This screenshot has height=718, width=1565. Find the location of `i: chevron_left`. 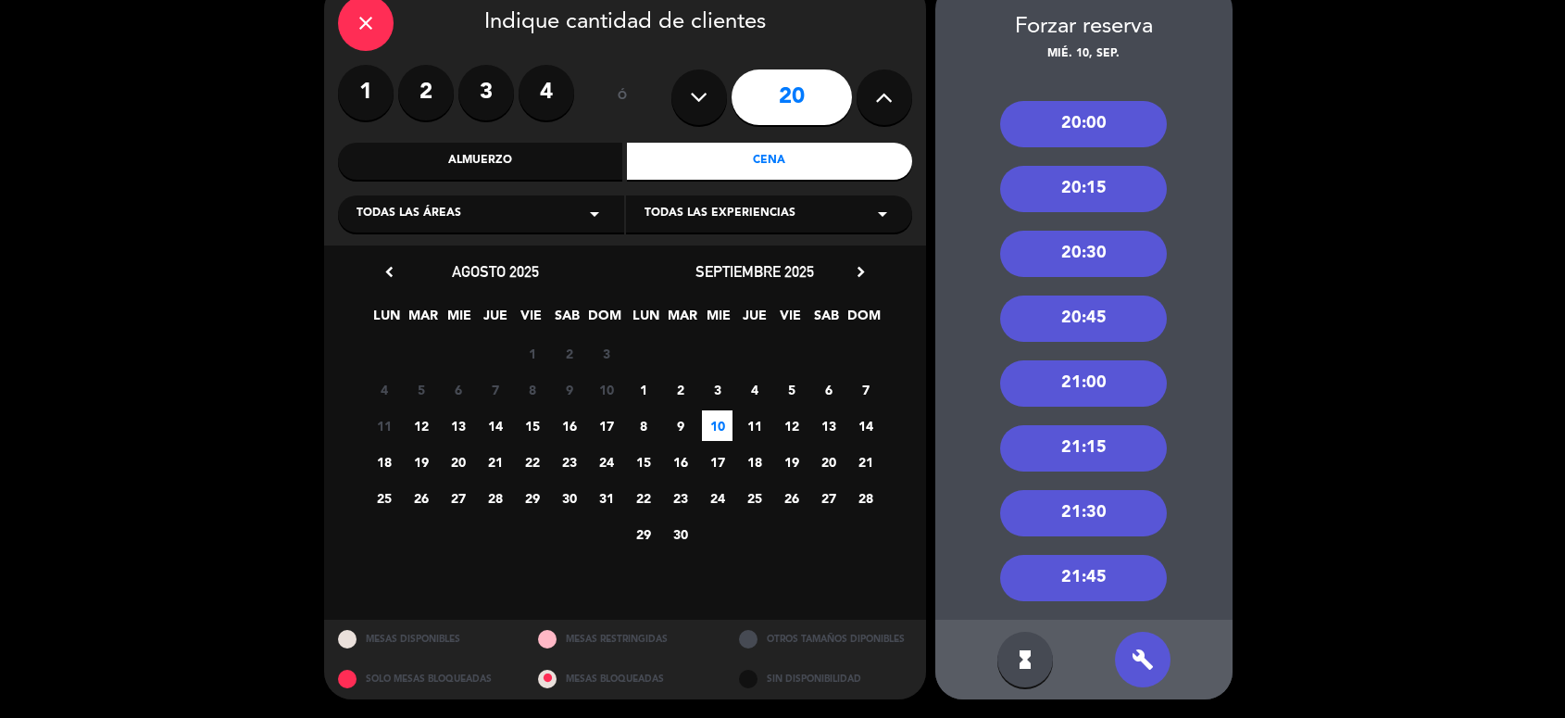

i: chevron_left is located at coordinates (389, 271).